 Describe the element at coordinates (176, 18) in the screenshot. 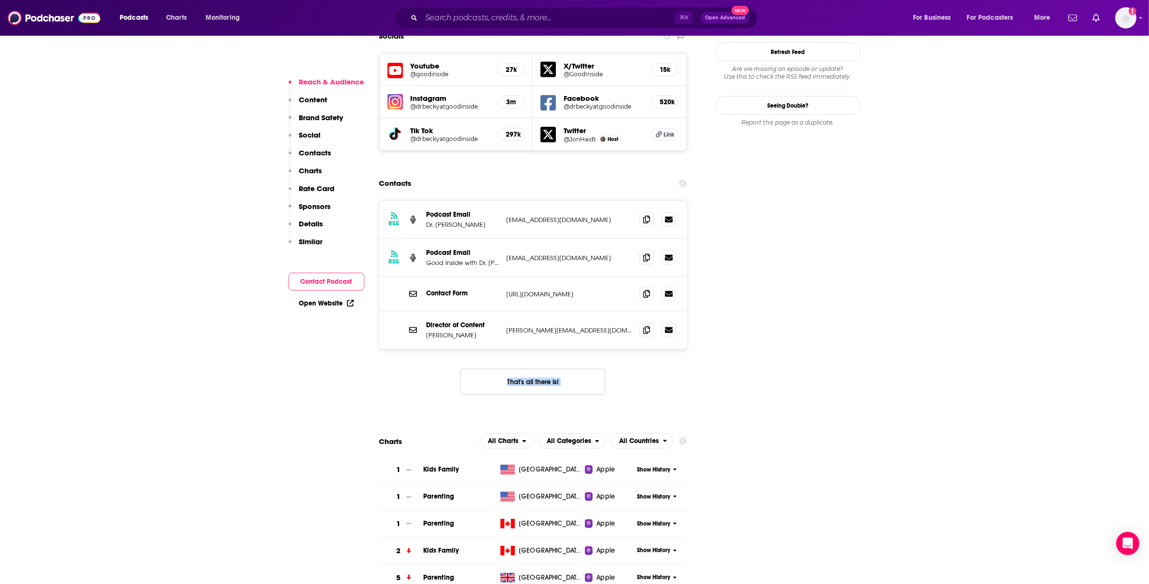

I see `a: Charts` at that location.